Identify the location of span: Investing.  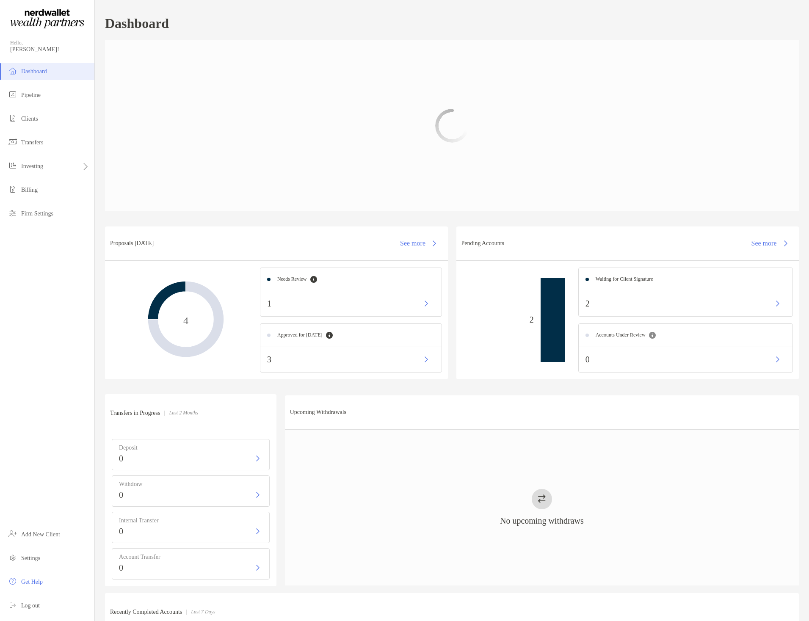
(32, 166).